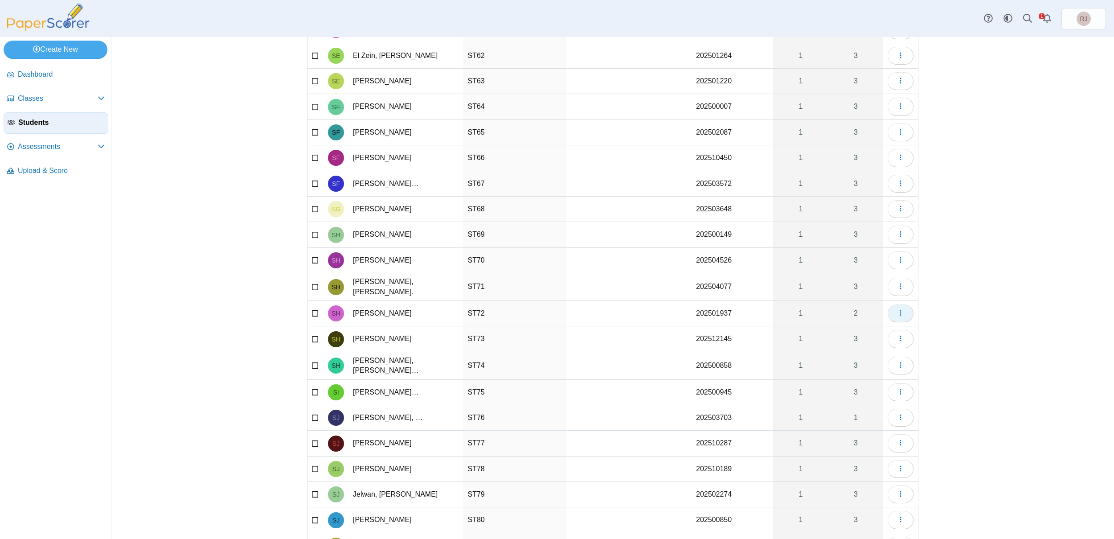  What do you see at coordinates (732, 392) in the screenshot?
I see `td: 202500945` at bounding box center [732, 392].